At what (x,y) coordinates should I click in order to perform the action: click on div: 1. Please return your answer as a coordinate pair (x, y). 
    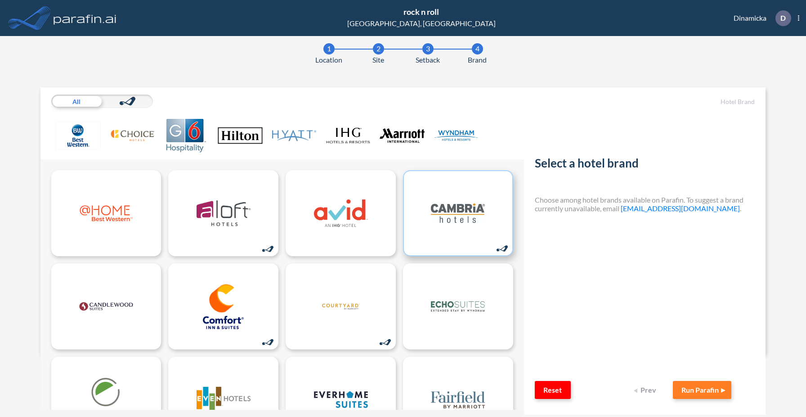
    Looking at the image, I should click on (329, 49).